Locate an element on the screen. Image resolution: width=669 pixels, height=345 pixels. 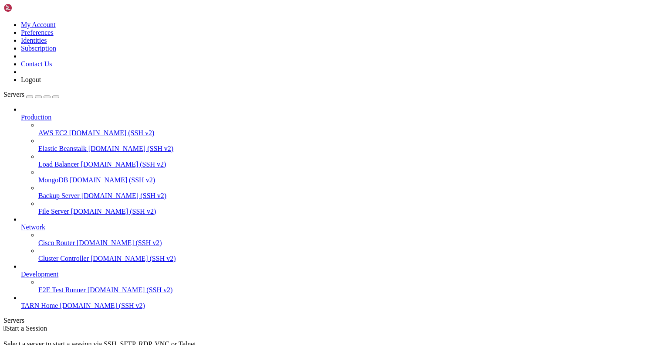
a: Logout is located at coordinates (31, 79).